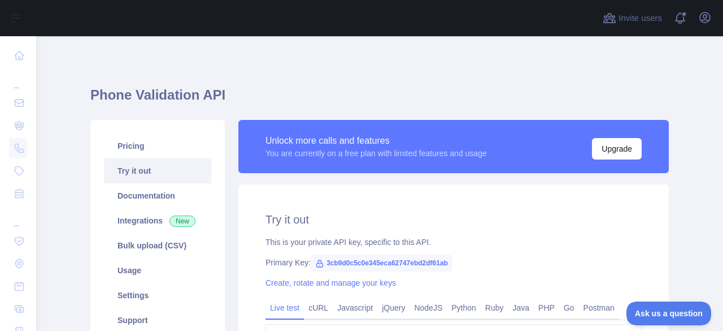  What do you see at coordinates (285, 307) in the screenshot?
I see `a: Live test` at bounding box center [285, 307].